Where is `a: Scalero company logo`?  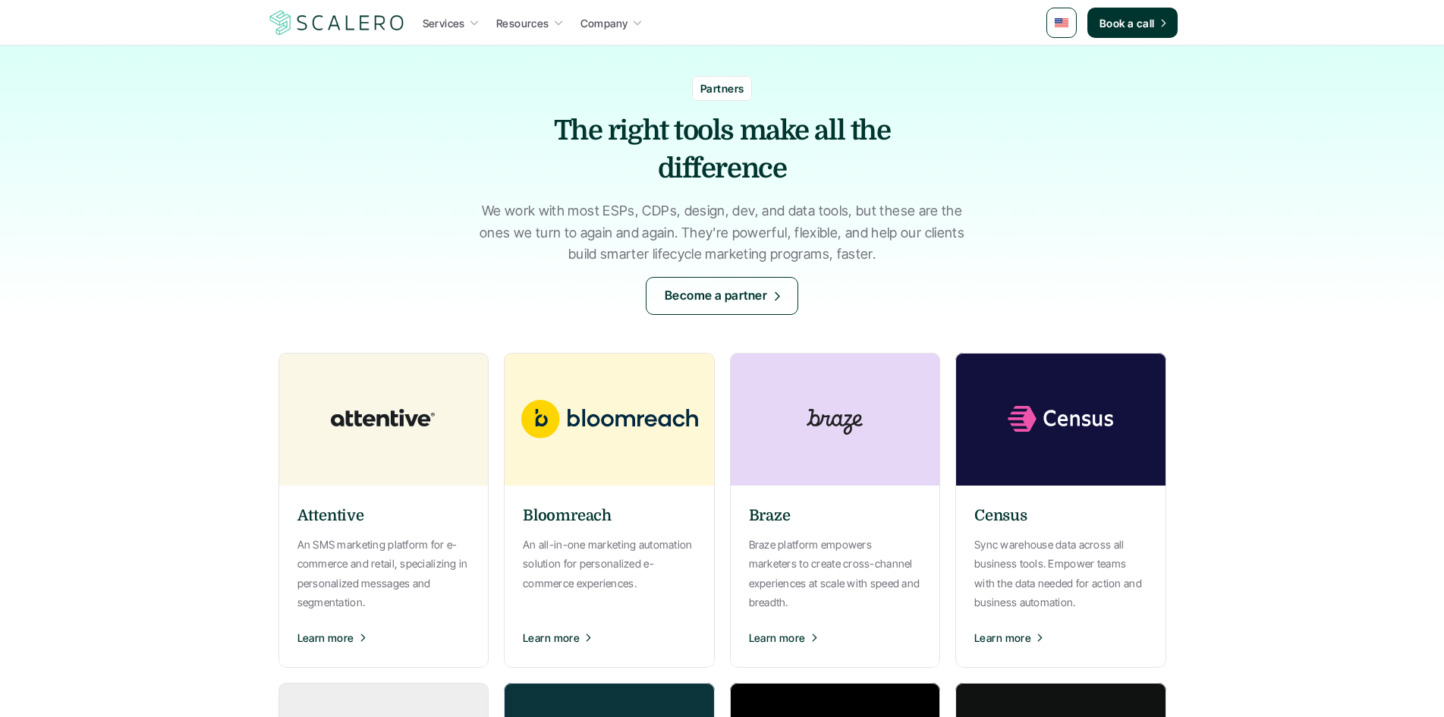
a: Scalero company logo is located at coordinates (337, 23).